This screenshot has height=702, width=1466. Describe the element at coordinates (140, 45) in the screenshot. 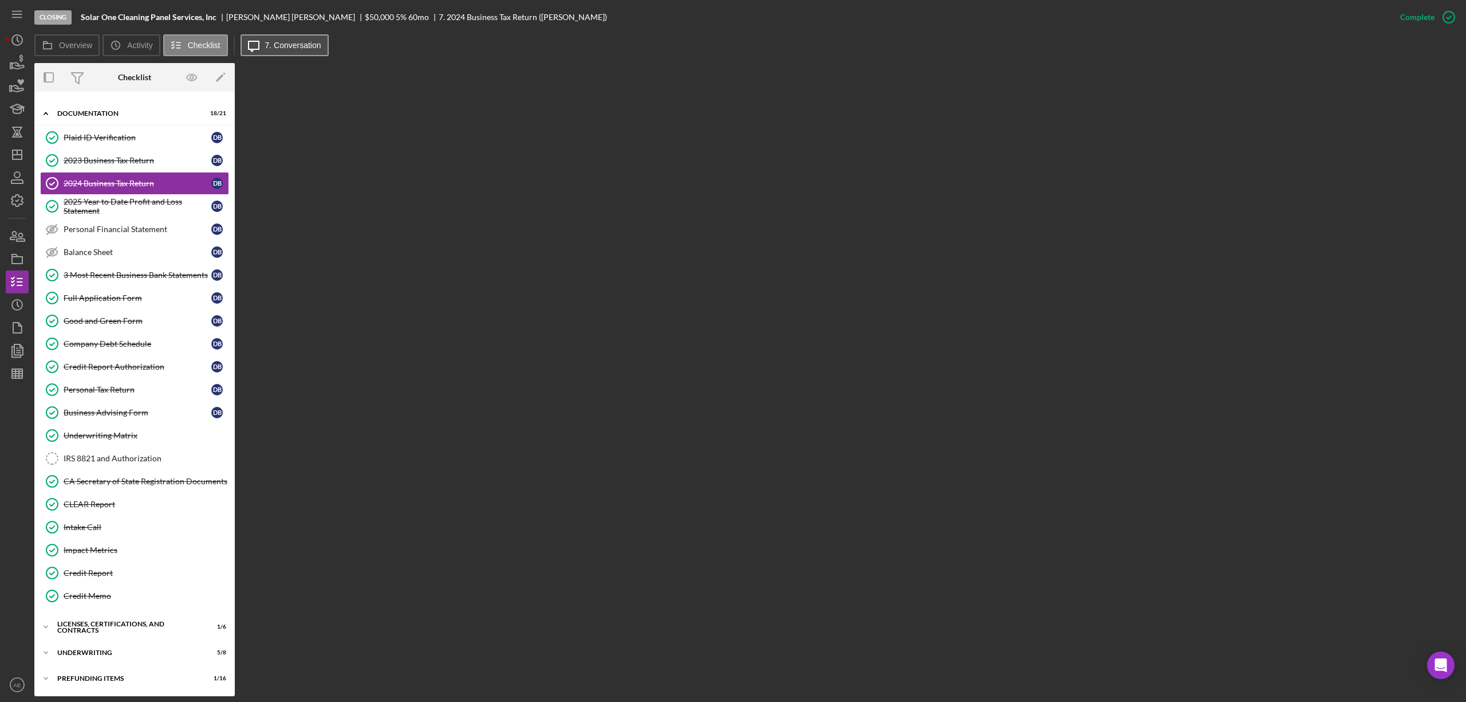

I see `label: Activity` at that location.